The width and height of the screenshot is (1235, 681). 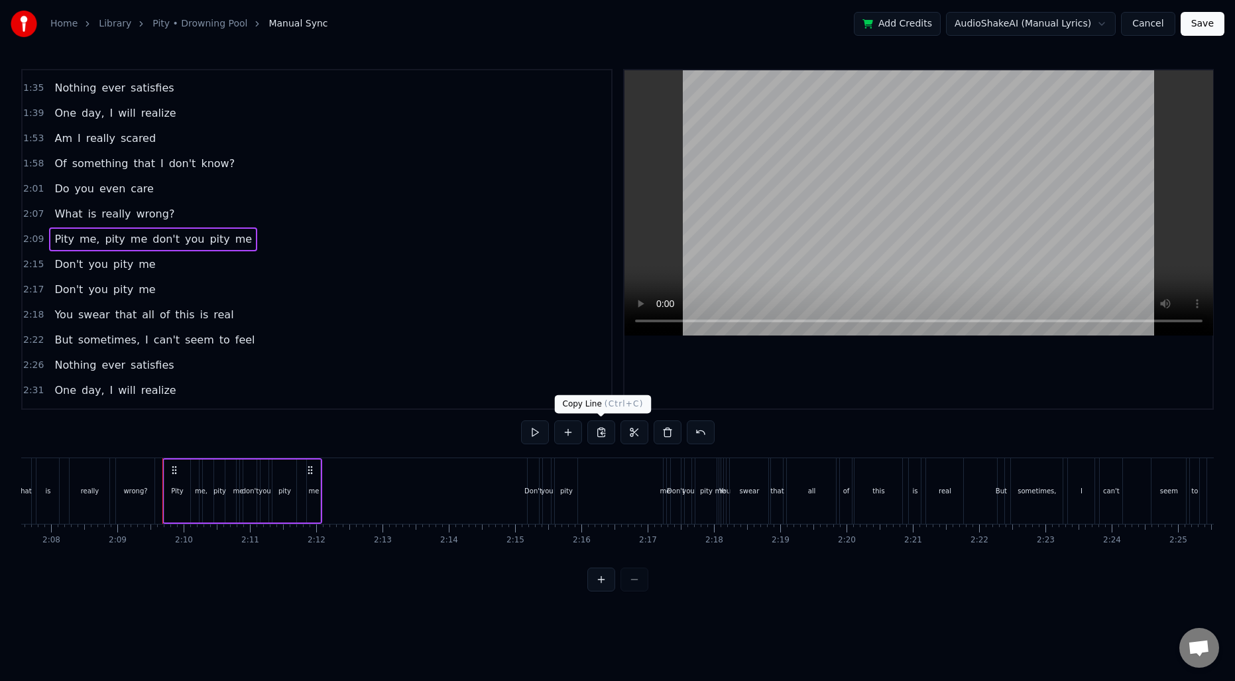 What do you see at coordinates (33, 214) in the screenshot?
I see `span: 2:07` at bounding box center [33, 214].